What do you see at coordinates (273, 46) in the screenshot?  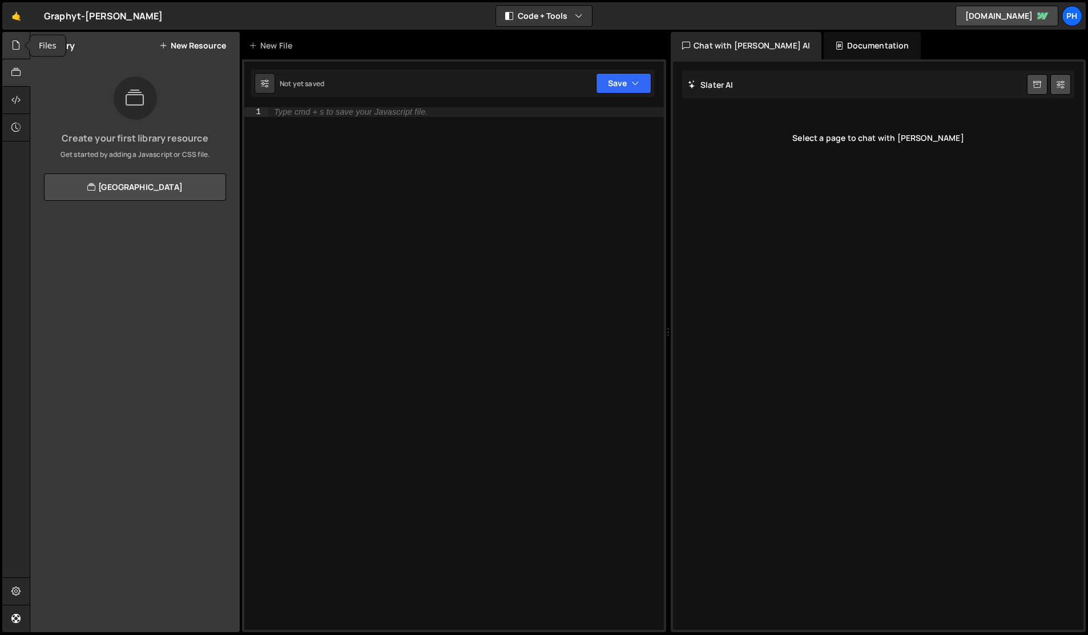 I see `div: New File` at bounding box center [273, 46].